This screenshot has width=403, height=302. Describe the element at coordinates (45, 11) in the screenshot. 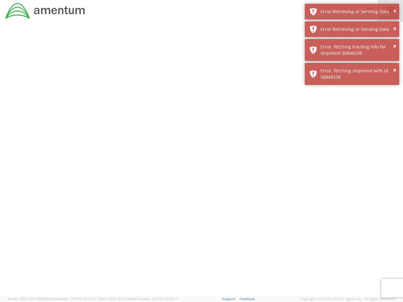

I see `img: dyn-intl-logo-049831509241104b2a82.png` at that location.